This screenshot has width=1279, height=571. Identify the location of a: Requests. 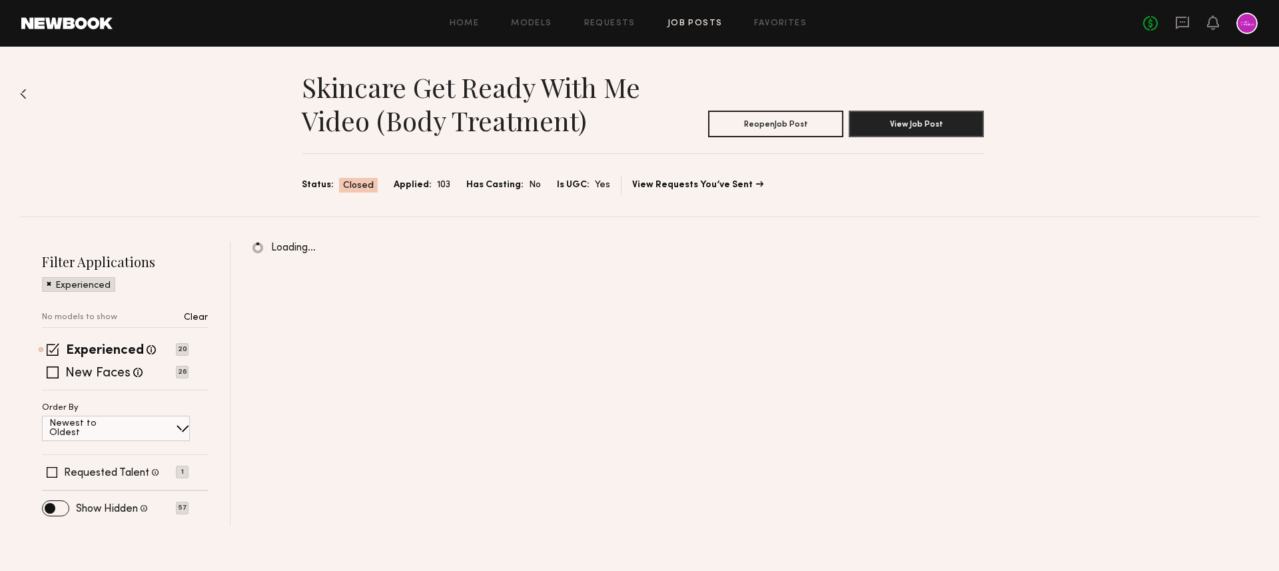
(610, 23).